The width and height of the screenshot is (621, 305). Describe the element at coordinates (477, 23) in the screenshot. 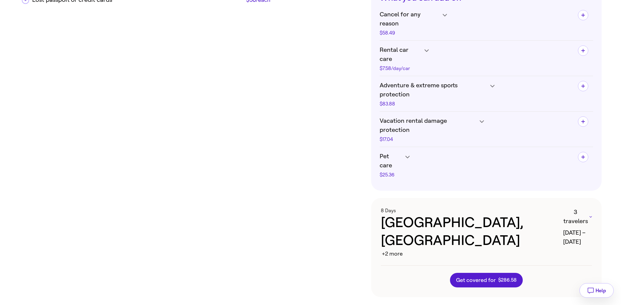

I see `h4: Cancel for any reason$58.49` at that location.